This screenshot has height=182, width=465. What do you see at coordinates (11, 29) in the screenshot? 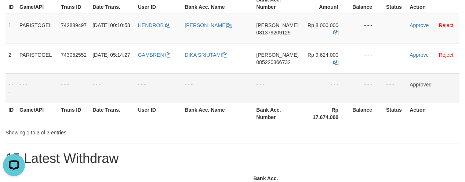
I see `td: 1` at bounding box center [11, 29].